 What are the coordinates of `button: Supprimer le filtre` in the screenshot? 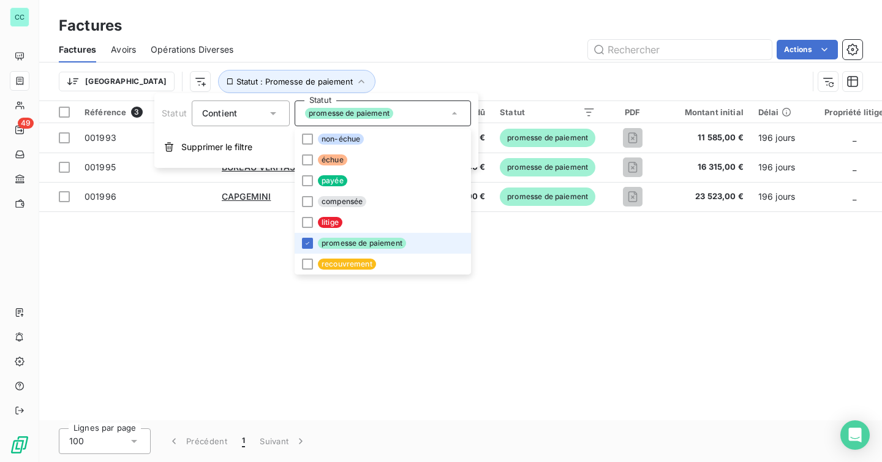 It's located at (316, 147).